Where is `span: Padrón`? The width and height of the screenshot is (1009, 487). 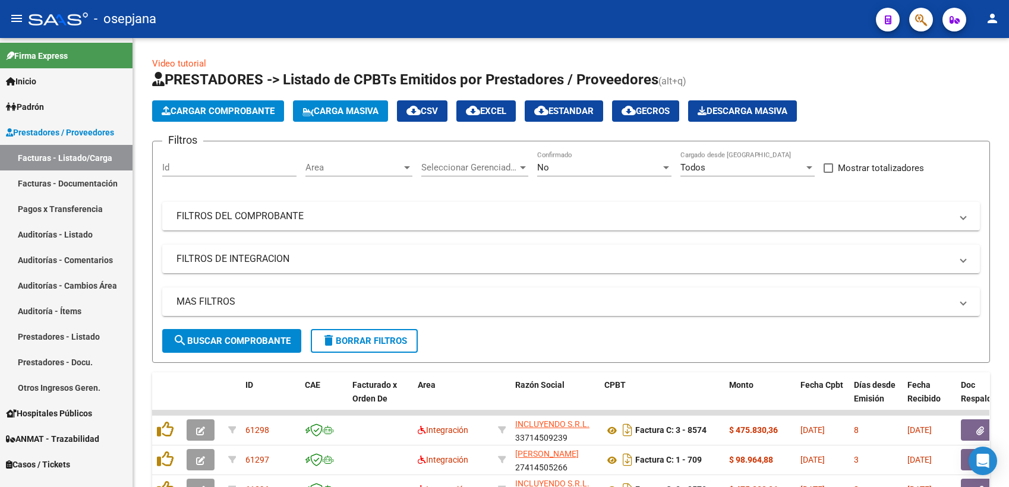 span: Padrón is located at coordinates (25, 107).